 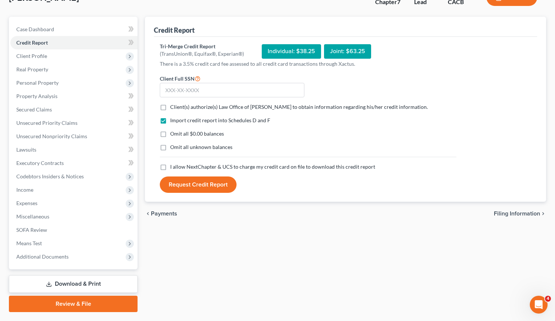 What do you see at coordinates (74, 109) in the screenshot?
I see `a: Secured Claims` at bounding box center [74, 109].